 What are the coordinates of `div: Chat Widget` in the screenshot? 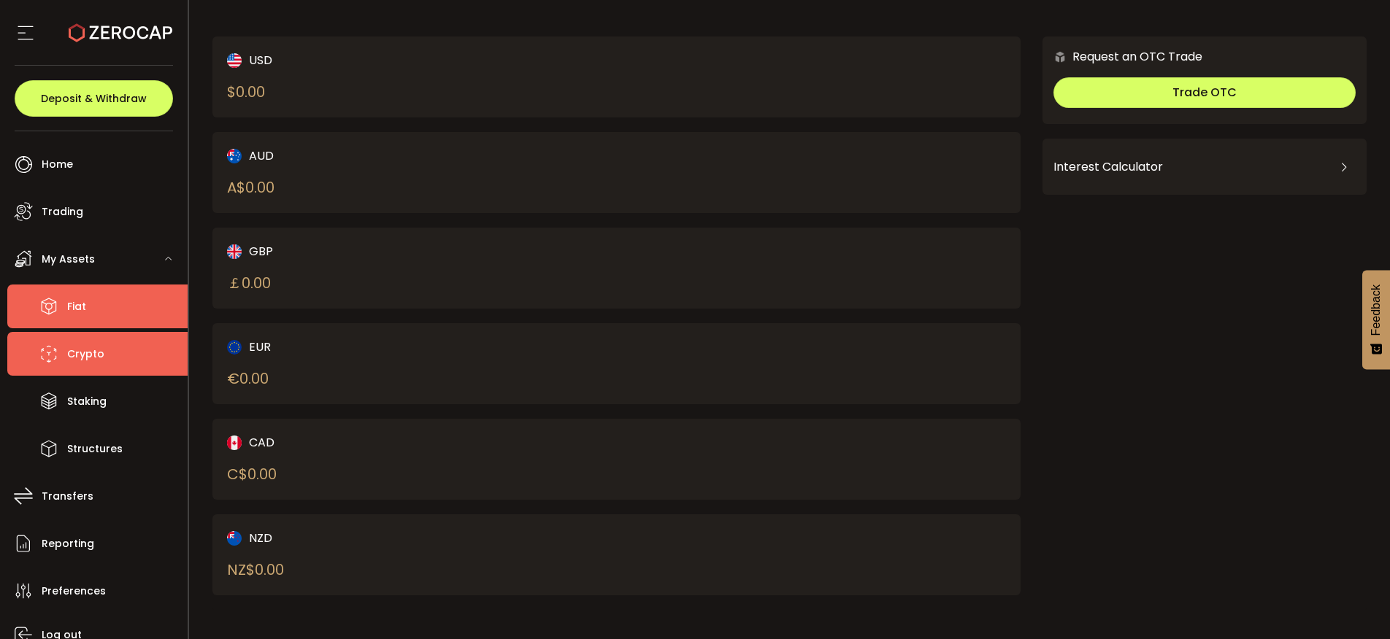 It's located at (1353, 604).